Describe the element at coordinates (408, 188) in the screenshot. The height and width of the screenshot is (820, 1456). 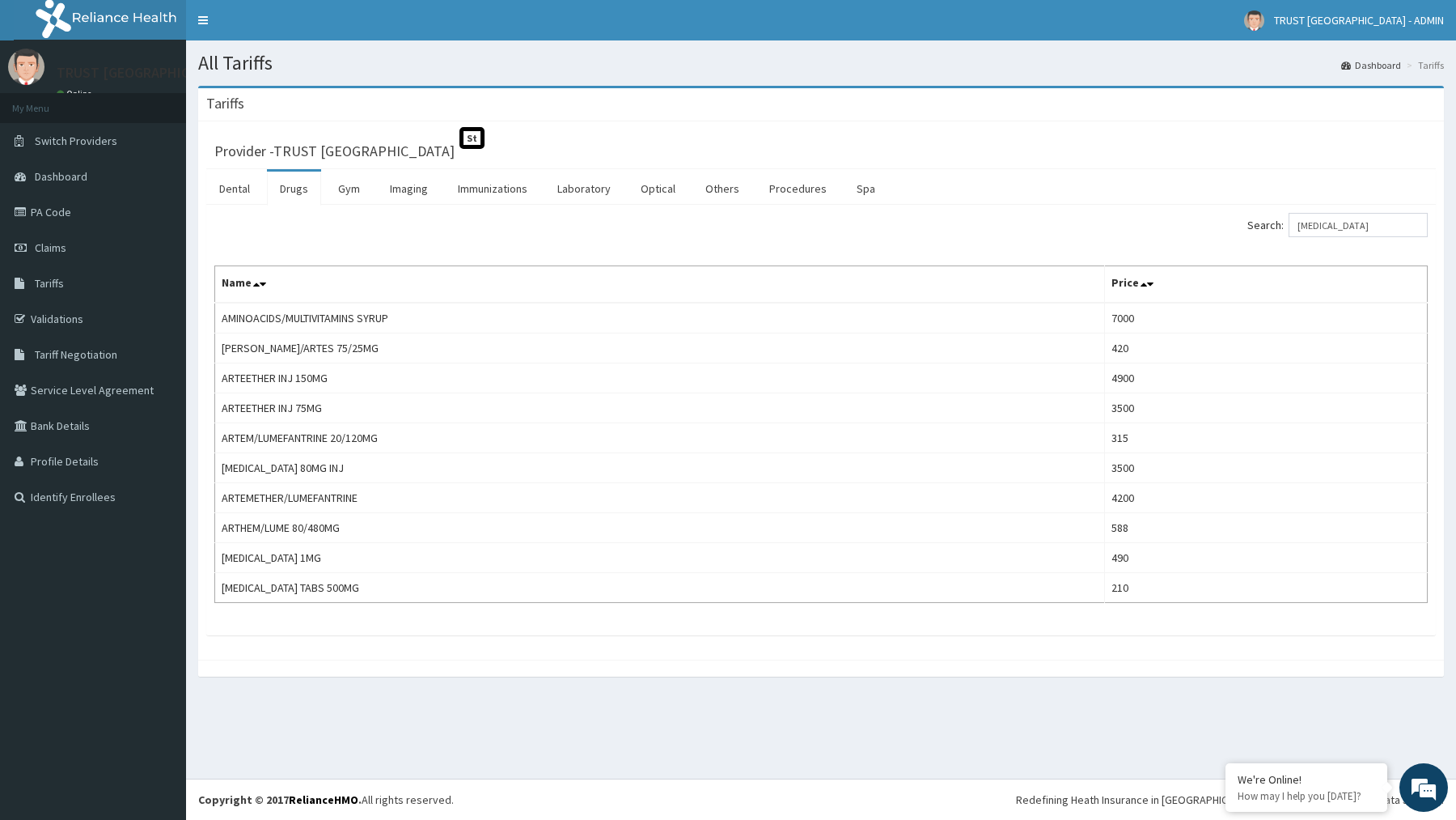
I see `a: Imaging` at that location.